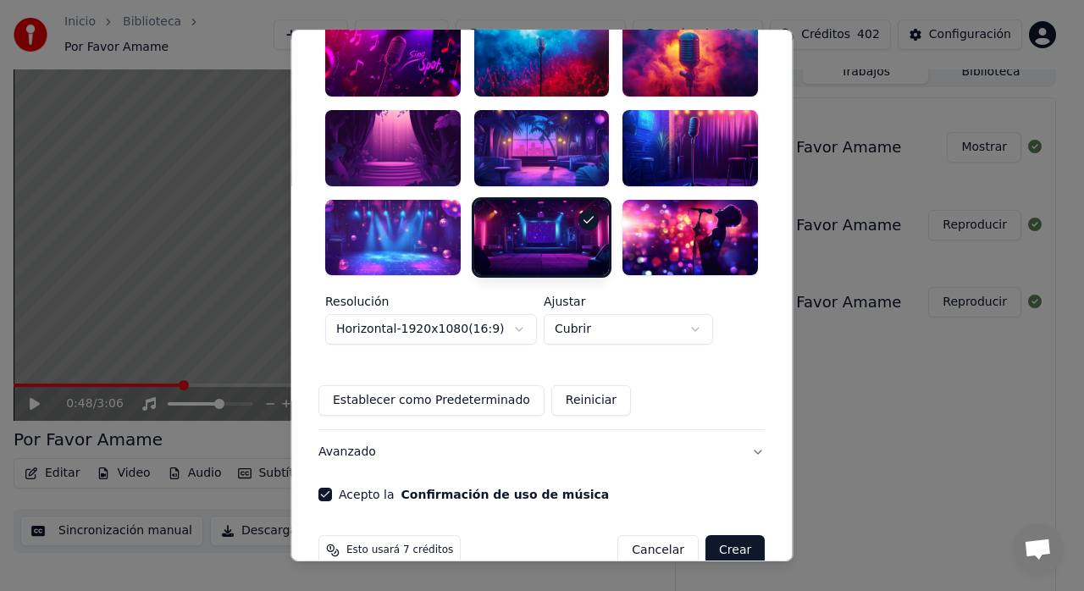 This screenshot has width=1084, height=591. What do you see at coordinates (506, 495) in the screenshot?
I see `button: Acepto la` at bounding box center [506, 495].